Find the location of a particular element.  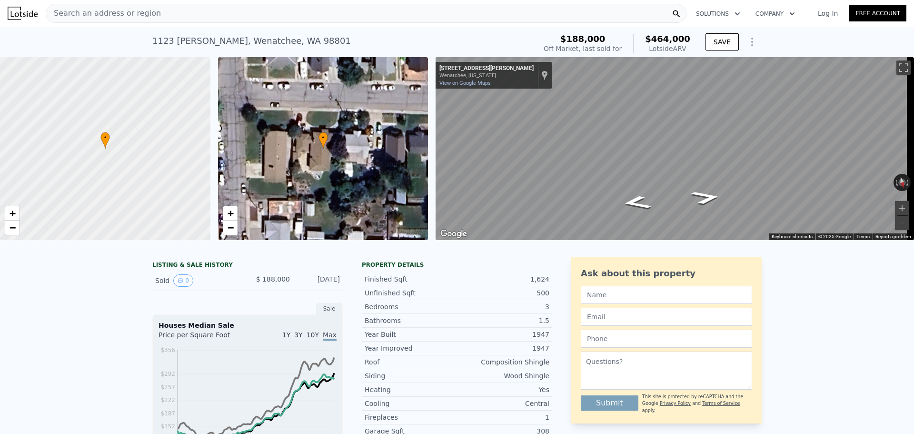

div: Cooling is located at coordinates (411, 403).